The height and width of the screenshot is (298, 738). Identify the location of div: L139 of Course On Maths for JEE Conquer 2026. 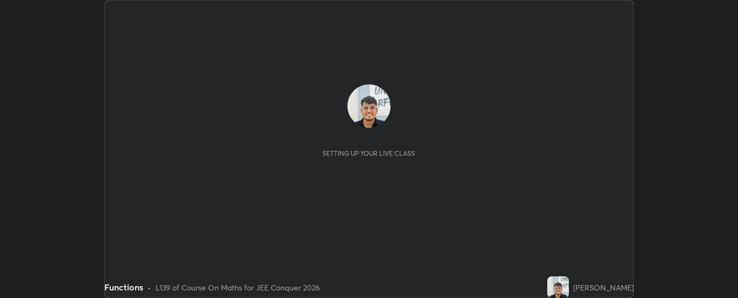
(238, 287).